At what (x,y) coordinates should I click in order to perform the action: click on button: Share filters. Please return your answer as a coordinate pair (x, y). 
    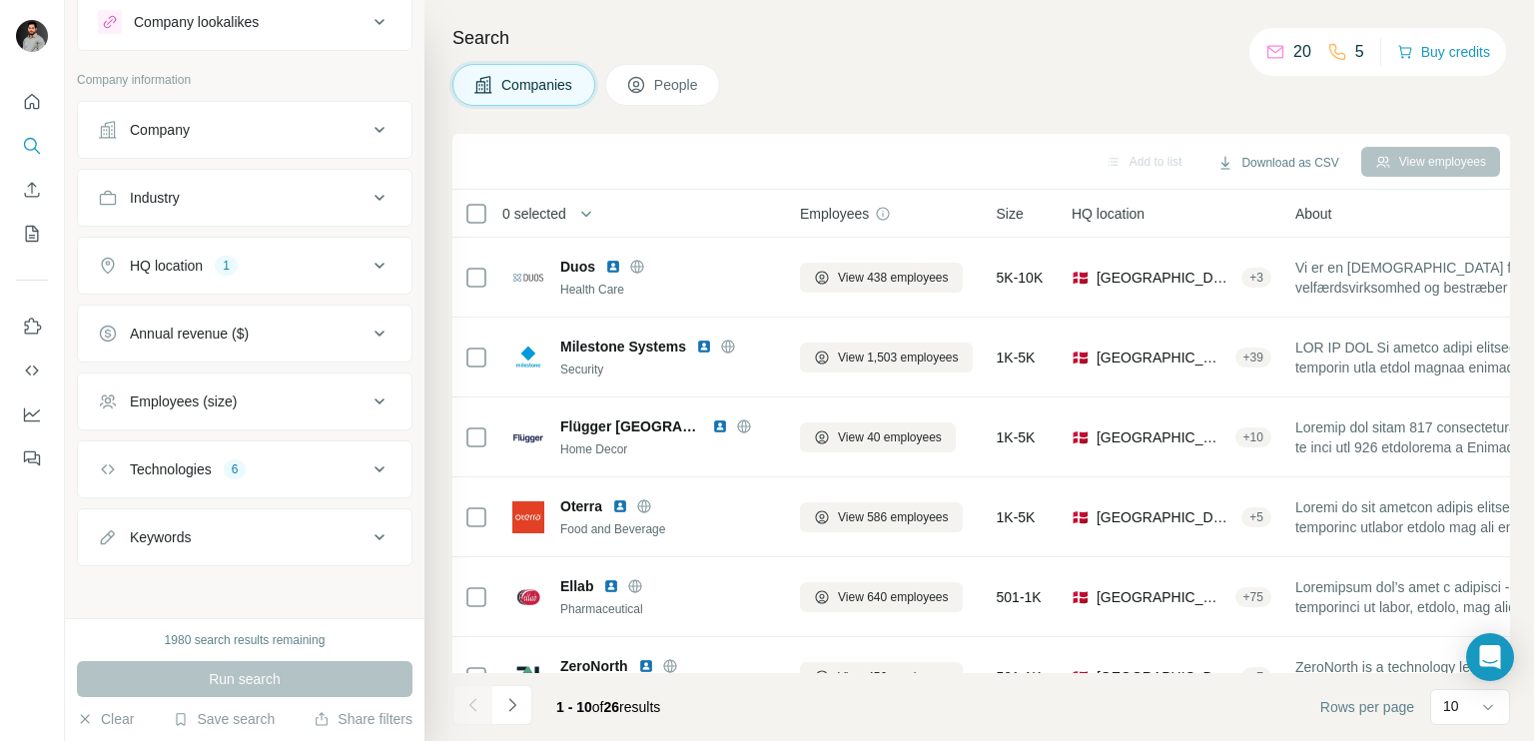
    Looking at the image, I should click on (362, 719).